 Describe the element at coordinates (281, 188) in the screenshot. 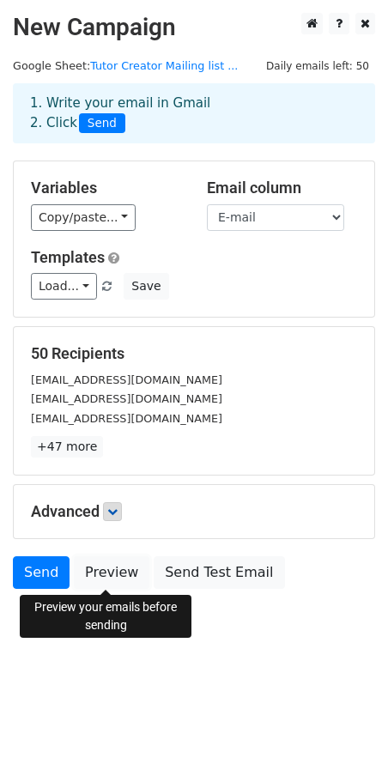

I see `h5: Email column` at that location.